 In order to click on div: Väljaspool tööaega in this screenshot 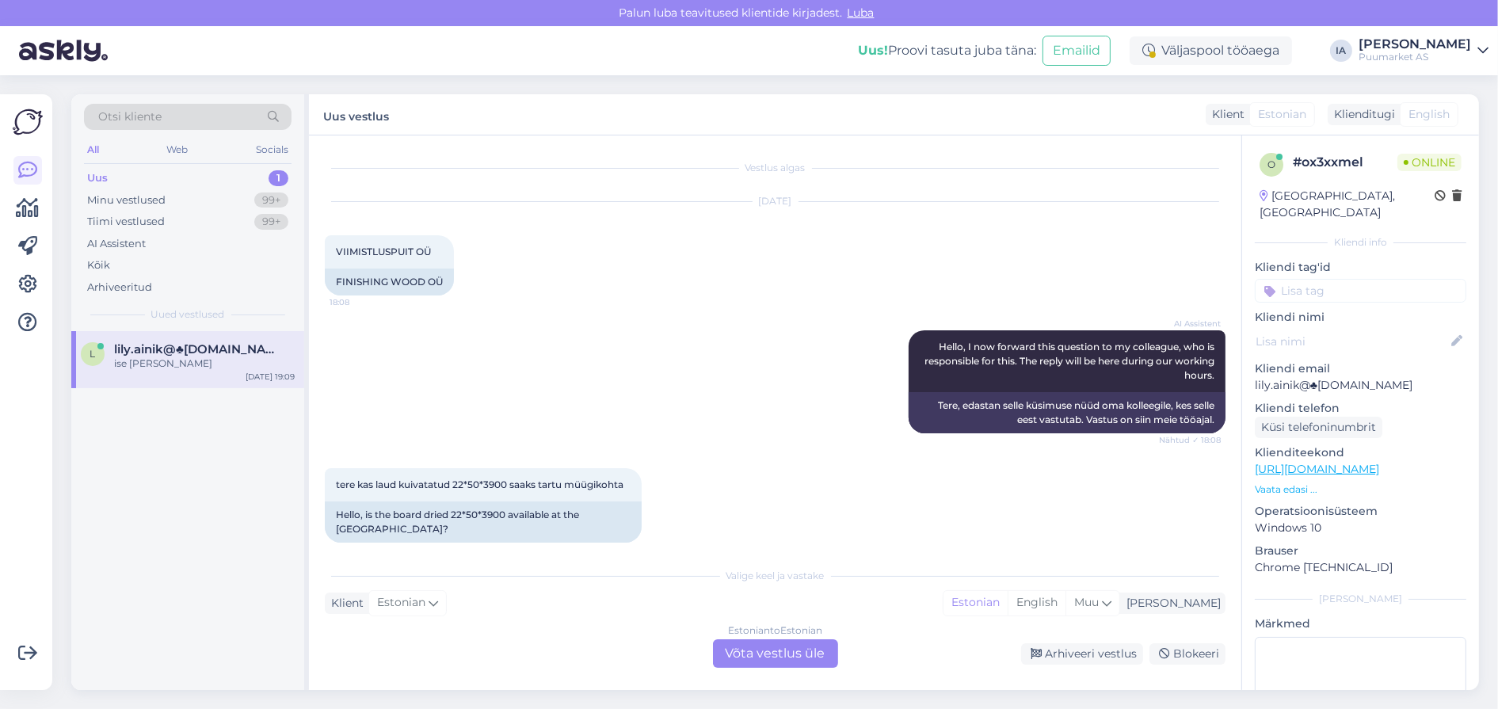, I will do `click(1211, 51)`.